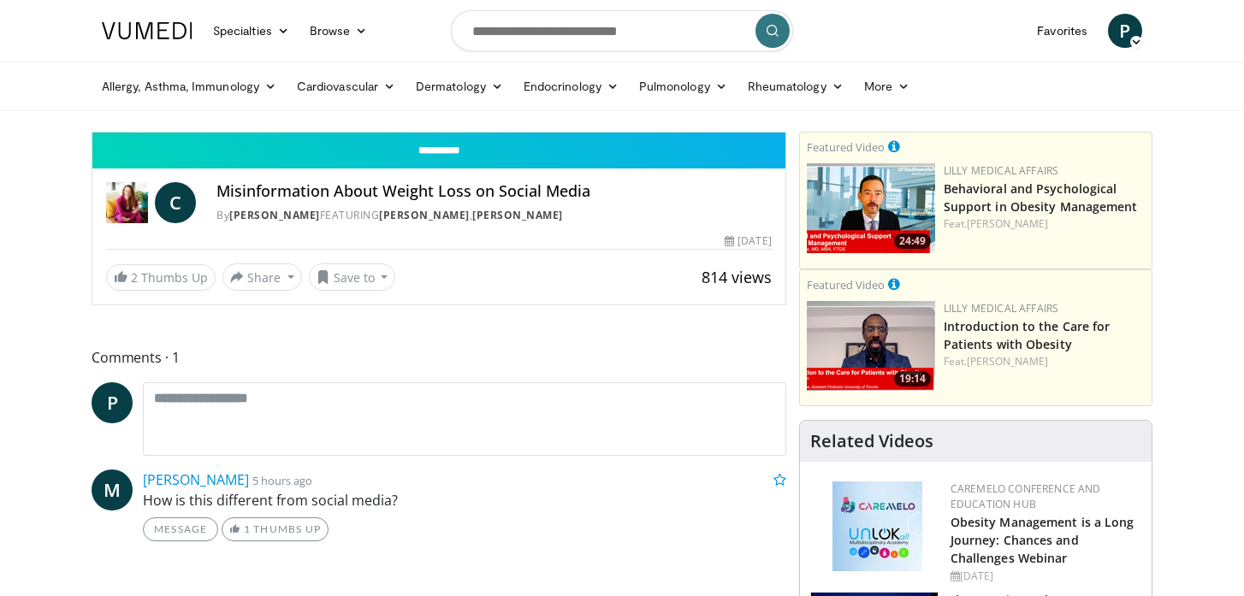 The width and height of the screenshot is (1244, 596). Describe the element at coordinates (877, 526) in the screenshot. I see `img: 45df64a9-a6de-482c-8a90-ada250f7980c.png.150x105_q85_autocrop_double_scale_upscale_version-0.2.jpg` at that location.